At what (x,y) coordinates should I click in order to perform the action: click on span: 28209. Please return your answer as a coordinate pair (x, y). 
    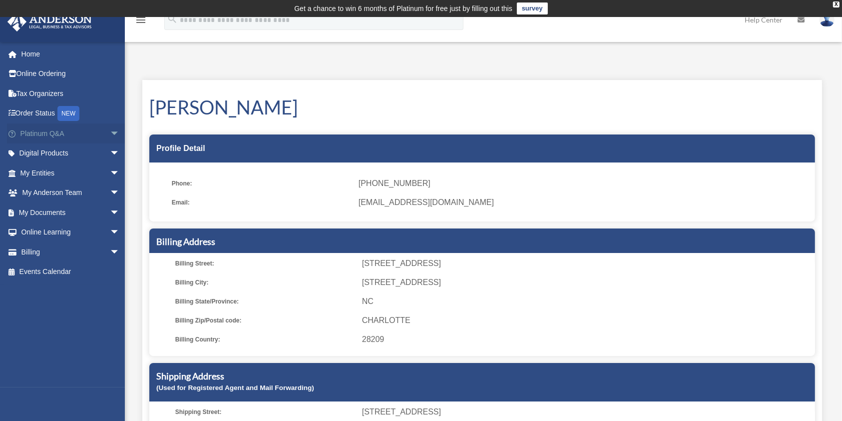
    Looking at the image, I should click on (587, 339).